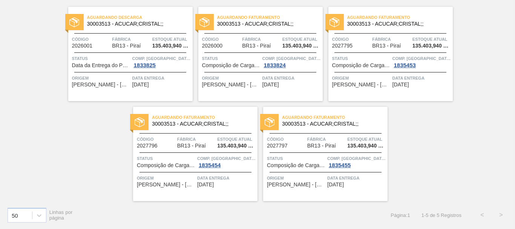 The height and width of the screenshot is (229, 515). What do you see at coordinates (400, 215) in the screenshot?
I see `span: Página : 1` at bounding box center [400, 215].